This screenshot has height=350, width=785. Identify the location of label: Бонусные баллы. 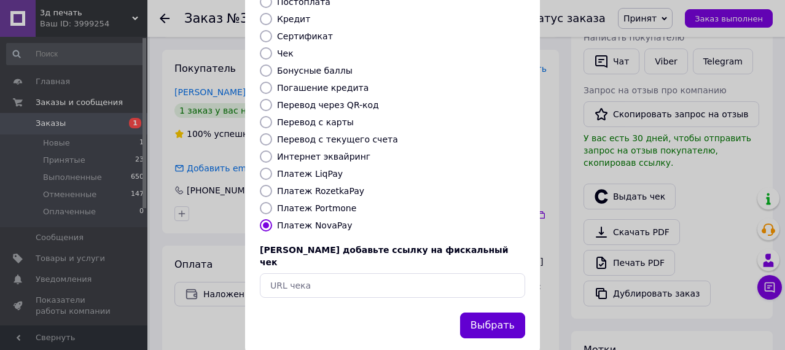
(315, 71).